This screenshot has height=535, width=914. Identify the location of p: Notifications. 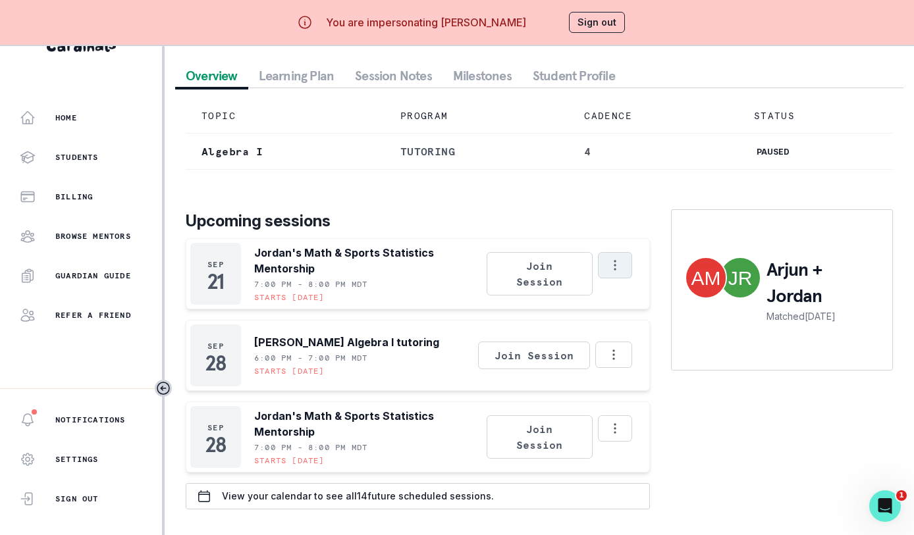
(90, 420).